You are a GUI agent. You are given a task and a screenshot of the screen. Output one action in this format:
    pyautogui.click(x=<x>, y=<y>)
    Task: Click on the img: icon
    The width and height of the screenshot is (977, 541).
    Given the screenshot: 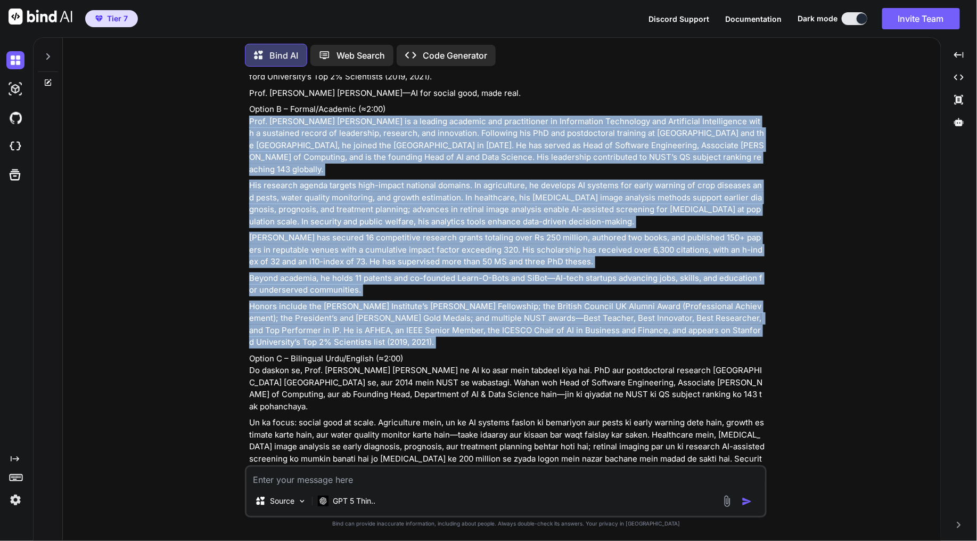 What is the action you would take?
    pyautogui.click(x=747, y=501)
    